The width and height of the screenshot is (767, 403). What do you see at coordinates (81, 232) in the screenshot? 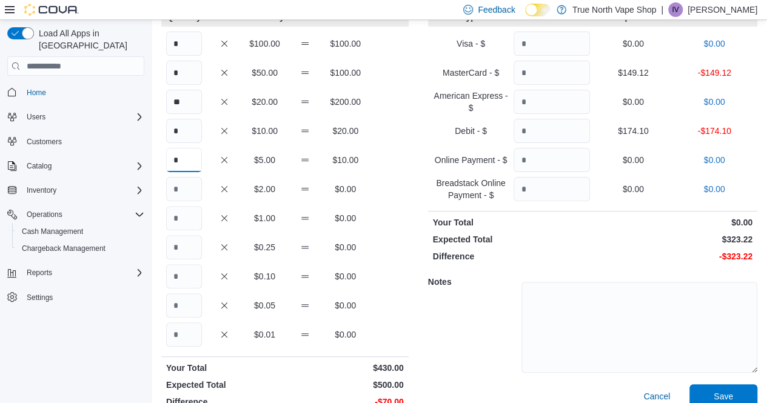
I see `button: Cash Management` at bounding box center [81, 232].